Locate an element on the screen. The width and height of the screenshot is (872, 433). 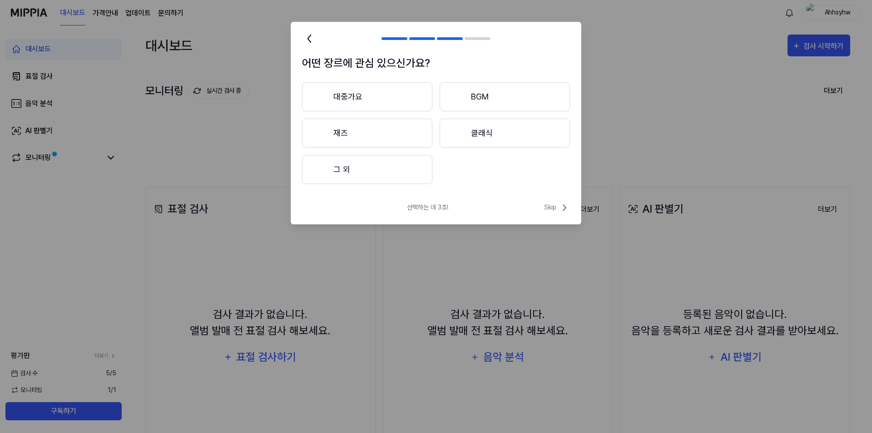
h1: 어떤 장르에 관심 있으신가요? is located at coordinates (436, 63).